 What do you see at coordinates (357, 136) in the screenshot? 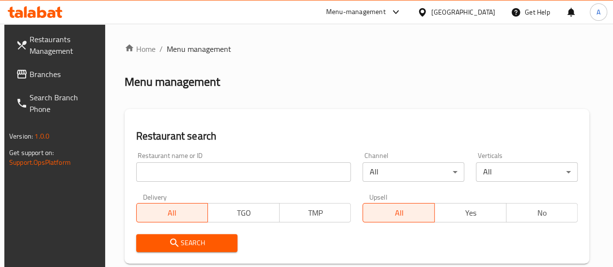
I see `h2: Restaurant search` at bounding box center [357, 136].